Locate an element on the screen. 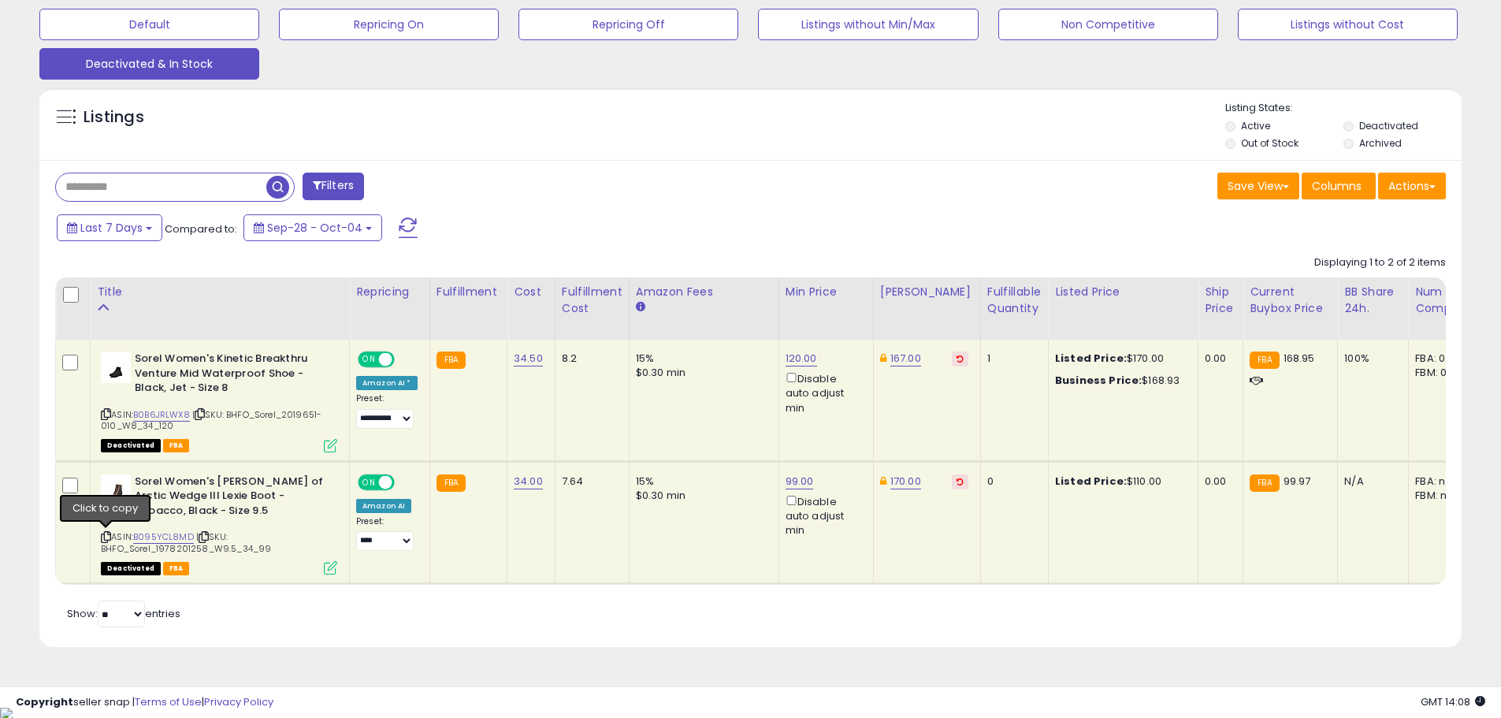 This screenshot has width=1501, height=718. span: 99.97 is located at coordinates (1297, 481).